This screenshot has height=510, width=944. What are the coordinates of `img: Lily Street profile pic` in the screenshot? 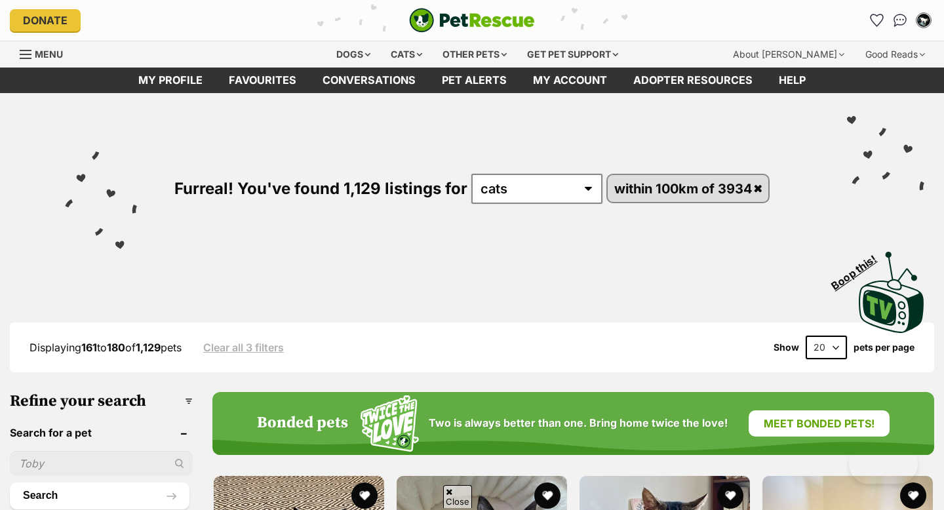 It's located at (924, 20).